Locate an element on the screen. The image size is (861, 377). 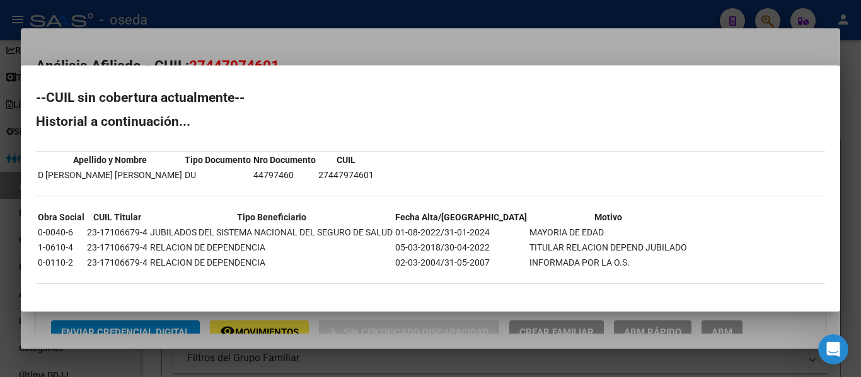
td: 05-03-2018/30-04-2022 is located at coordinates (461, 248).